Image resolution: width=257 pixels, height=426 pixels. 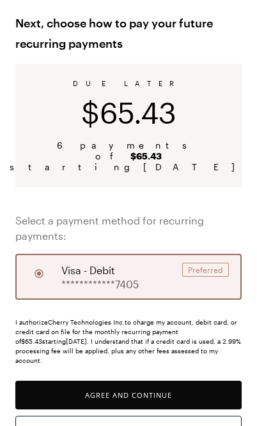 I want to click on span: 6 payments of, so click(x=128, y=151).